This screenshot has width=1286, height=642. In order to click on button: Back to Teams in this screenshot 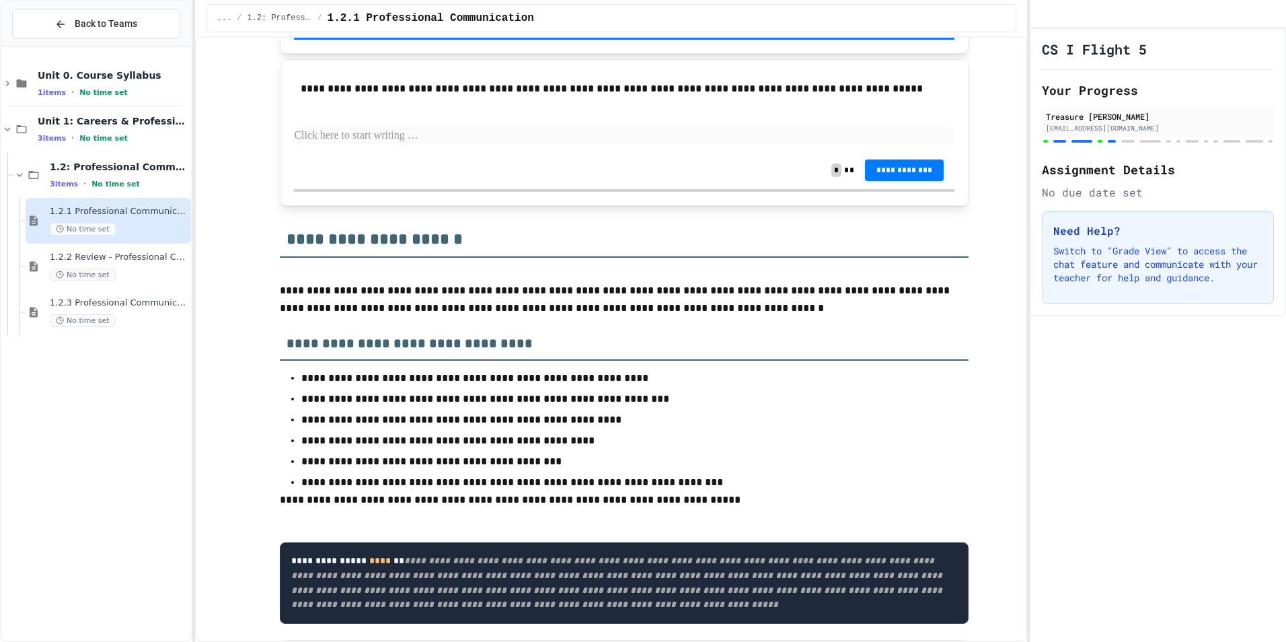, I will do `click(96, 24)`.